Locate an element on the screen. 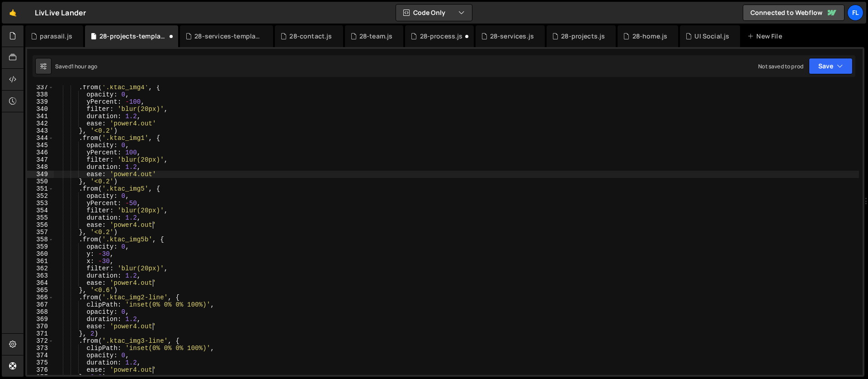 This screenshot has height=379, width=868. div: 358 is located at coordinates (40, 239).